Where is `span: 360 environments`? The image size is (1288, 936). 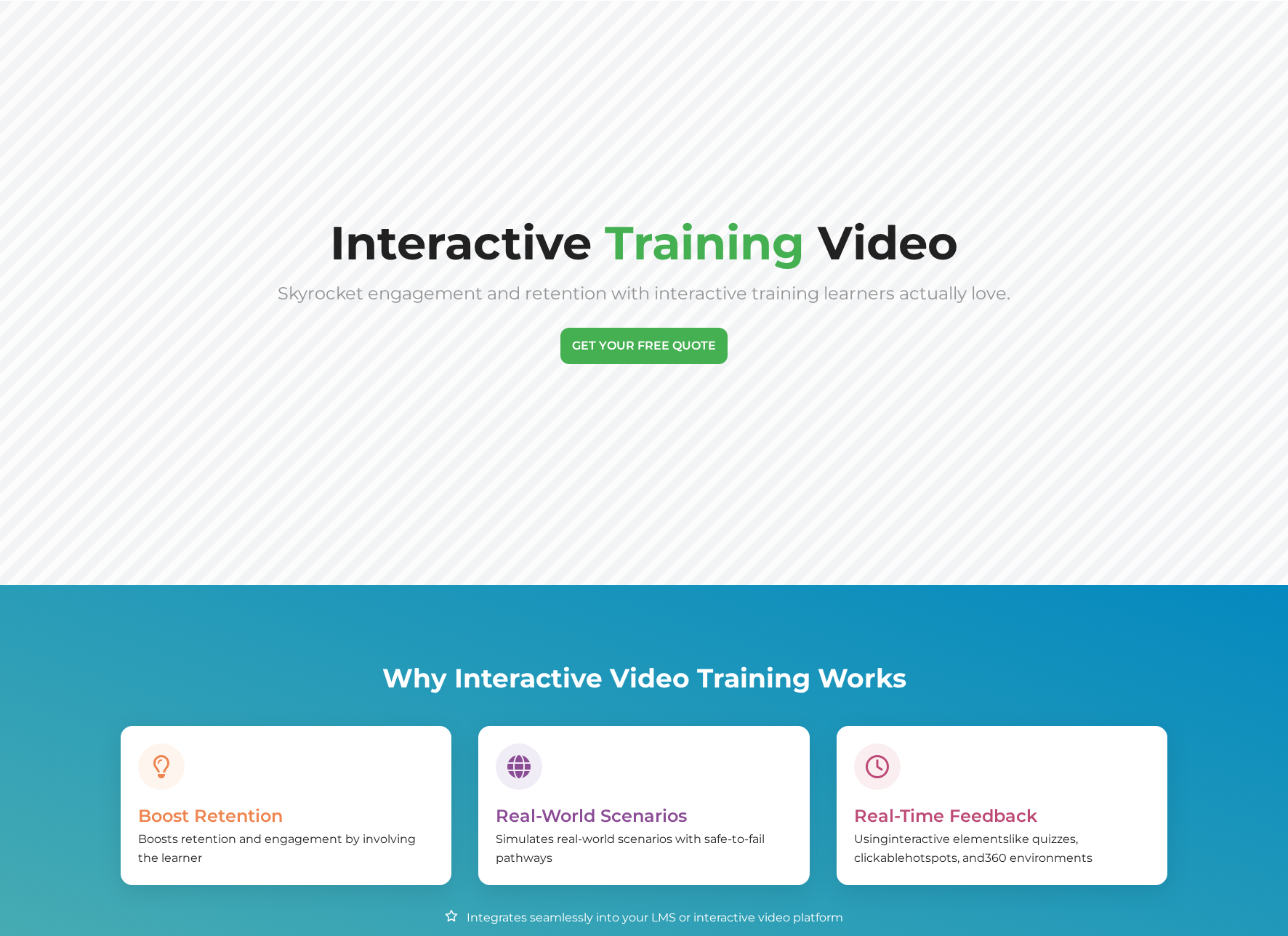 span: 360 environments is located at coordinates (1039, 857).